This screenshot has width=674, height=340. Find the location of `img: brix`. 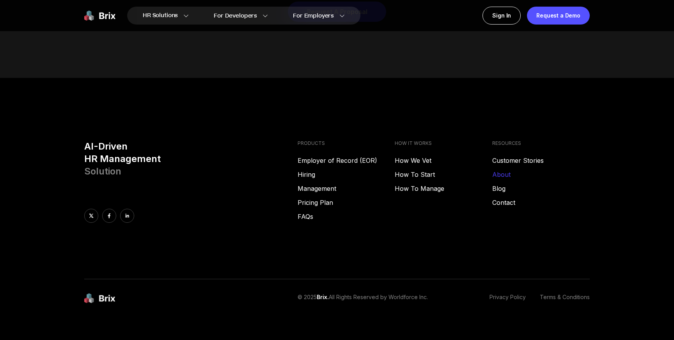

img: brix is located at coordinates (100, 299).